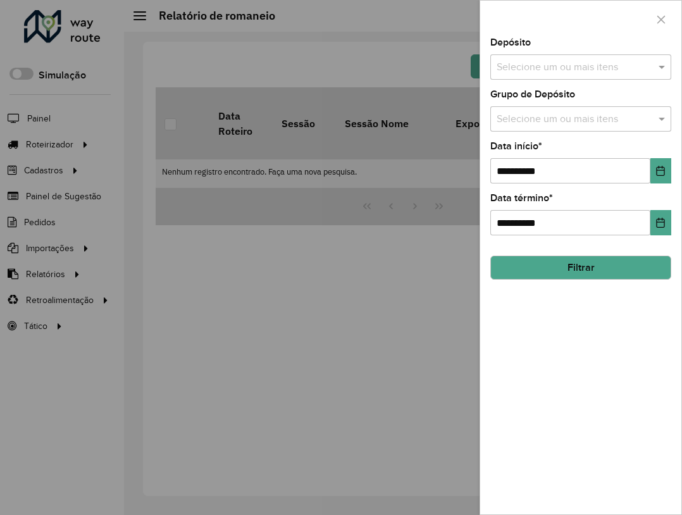 Image resolution: width=682 pixels, height=515 pixels. What do you see at coordinates (511, 42) in the screenshot?
I see `label: Depósito` at bounding box center [511, 42].